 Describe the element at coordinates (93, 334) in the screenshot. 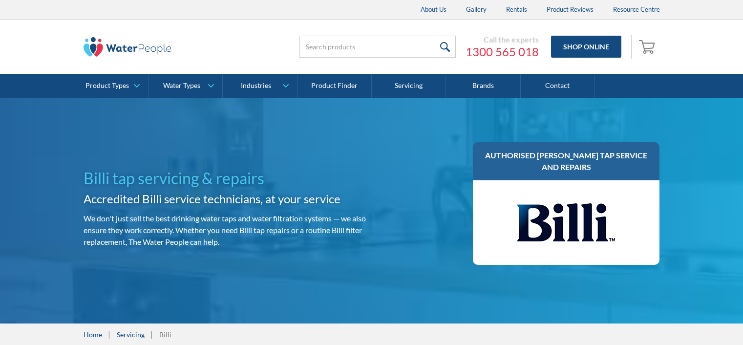

I see `a: Home` at that location.